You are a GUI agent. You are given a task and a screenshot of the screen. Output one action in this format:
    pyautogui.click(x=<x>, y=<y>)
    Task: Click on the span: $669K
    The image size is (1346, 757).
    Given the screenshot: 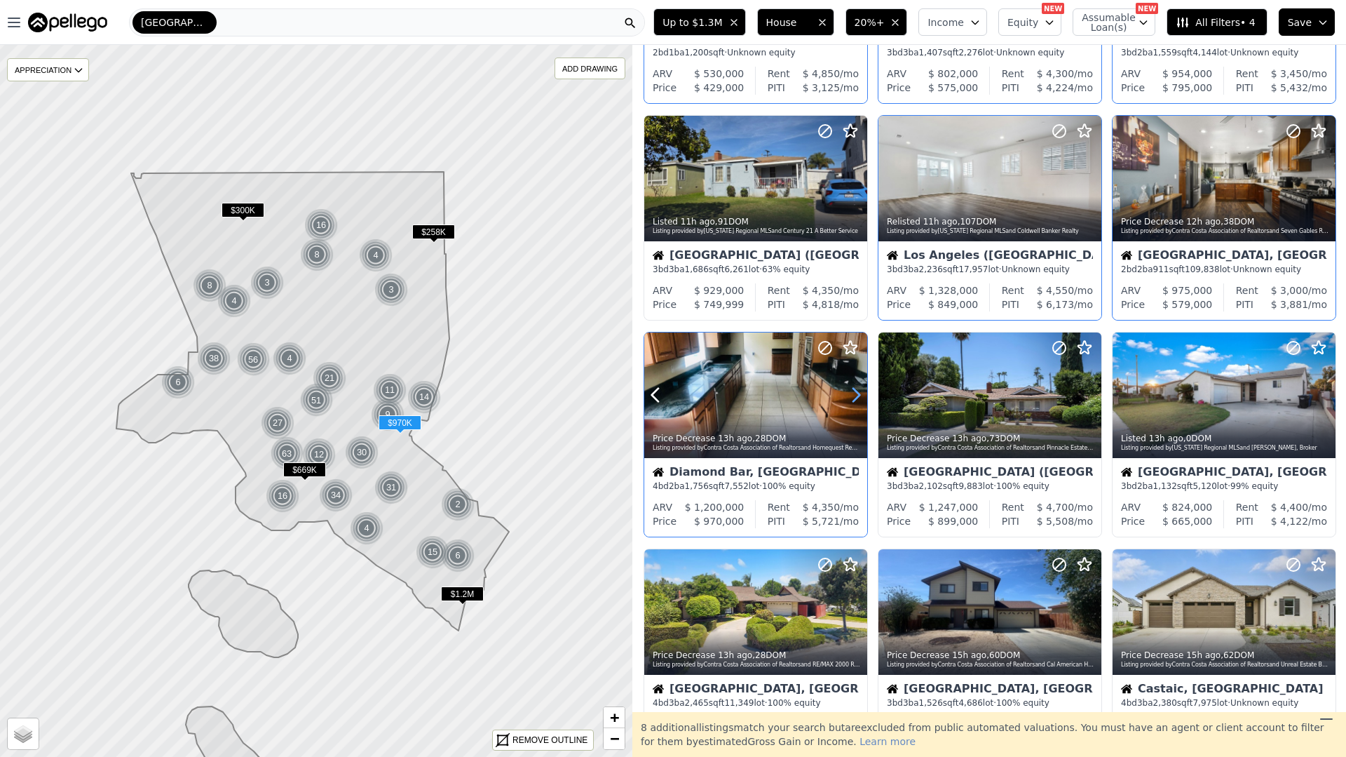 What is the action you would take?
    pyautogui.click(x=304, y=469)
    